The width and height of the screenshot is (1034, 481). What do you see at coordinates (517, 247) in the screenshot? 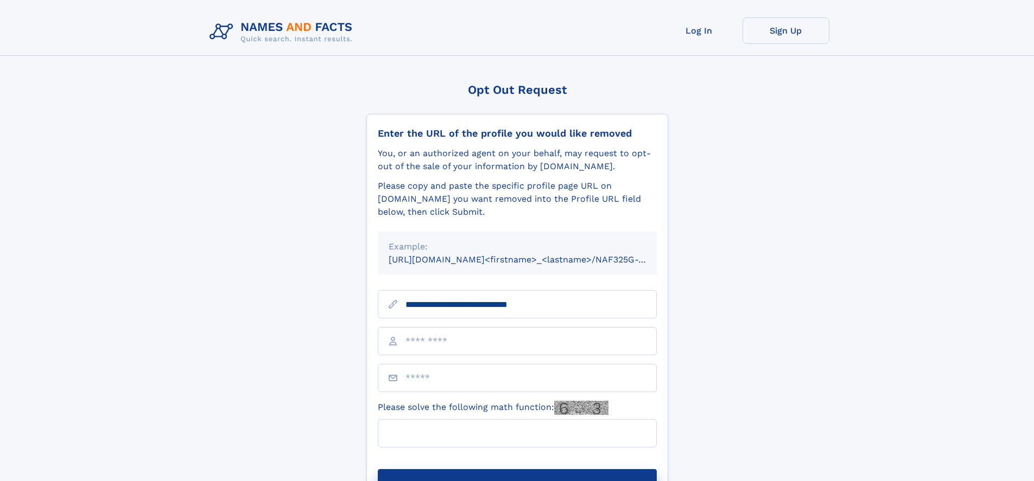
I see `div: Example:` at bounding box center [517, 247].